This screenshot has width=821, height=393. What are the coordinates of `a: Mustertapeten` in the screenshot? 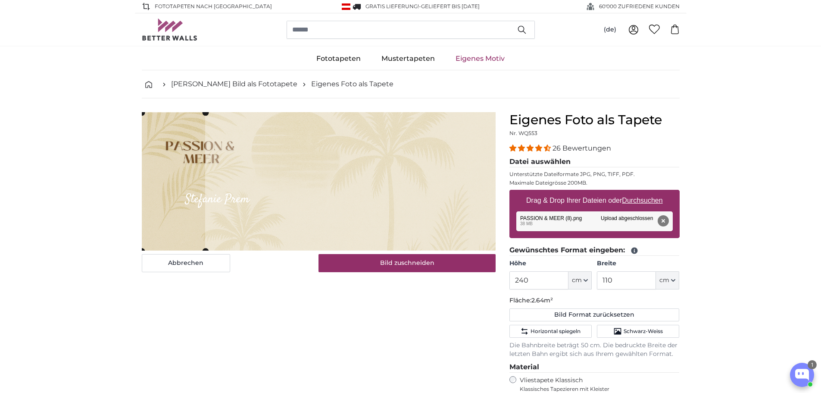 It's located at (408, 59).